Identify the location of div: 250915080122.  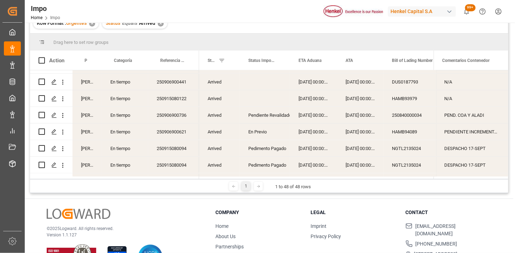
(174, 98).